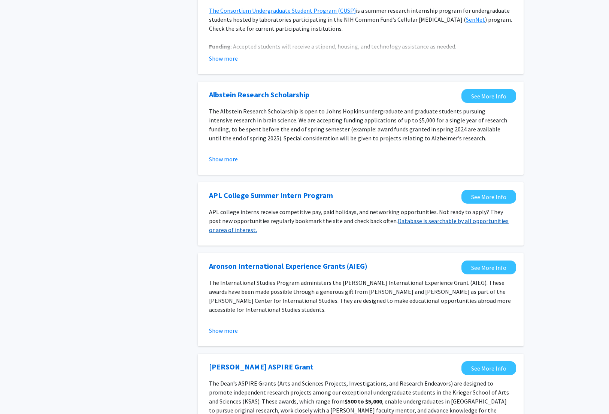  I want to click on a: SenNet, so click(475, 19).